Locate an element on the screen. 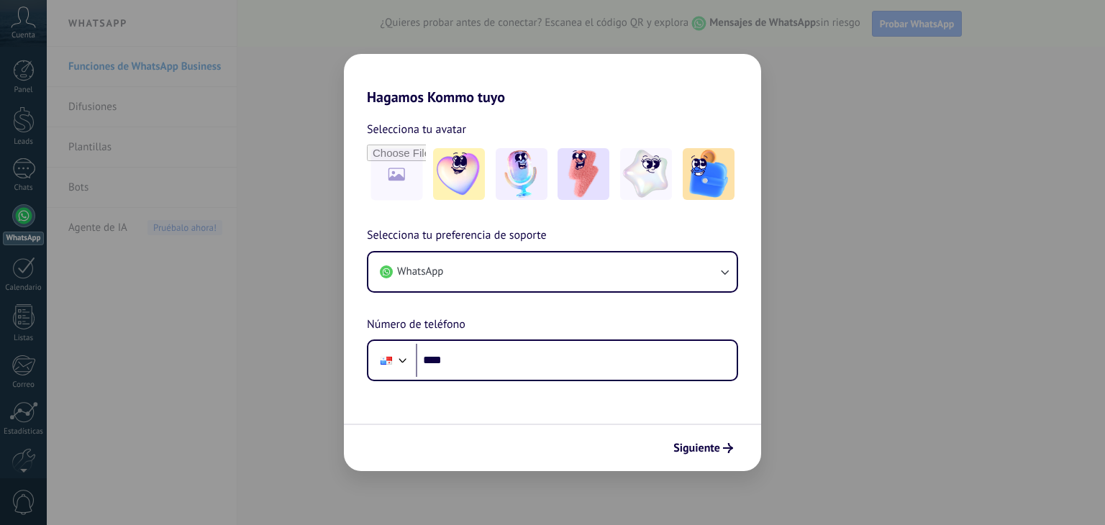  span: WhatsApp is located at coordinates (420, 272).